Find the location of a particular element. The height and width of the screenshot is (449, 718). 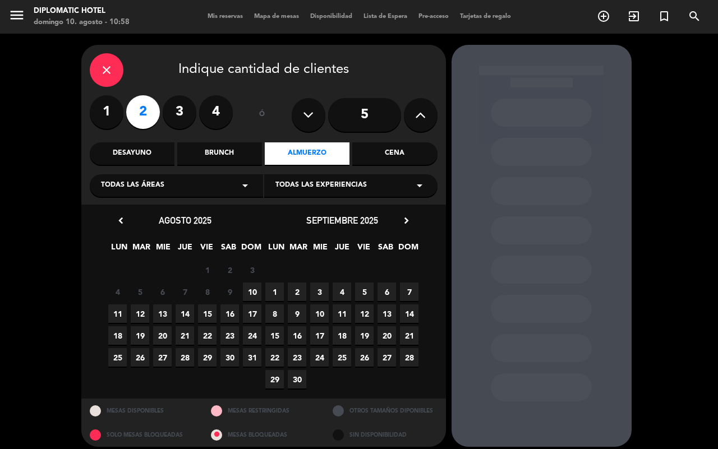

label: 4 is located at coordinates (216, 112).